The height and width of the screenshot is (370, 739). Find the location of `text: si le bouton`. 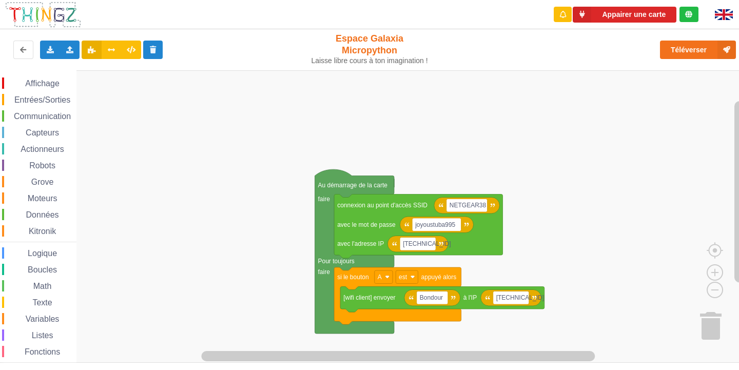

text: si le bouton is located at coordinates (353, 277).